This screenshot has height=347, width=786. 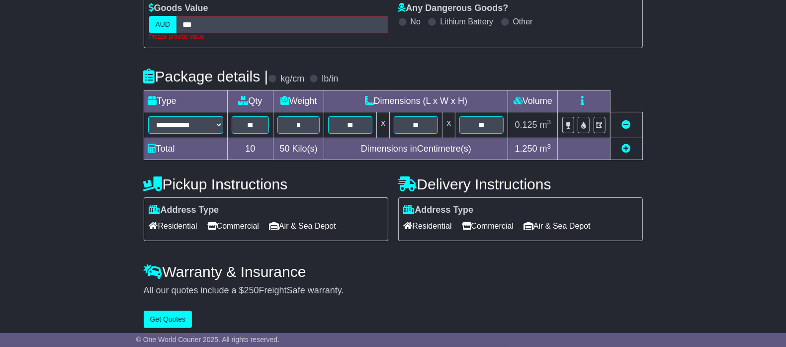 What do you see at coordinates (250, 101) in the screenshot?
I see `td: Qty` at bounding box center [250, 101].